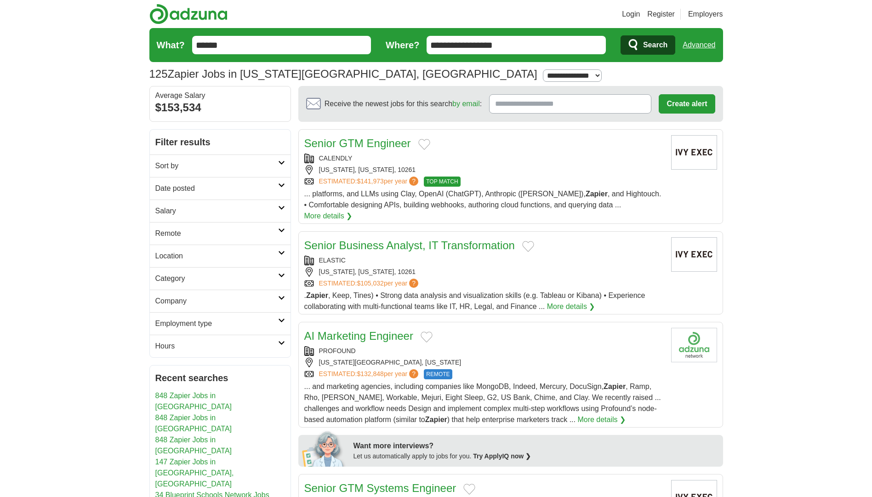 This screenshot has height=497, width=872. What do you see at coordinates (216, 188) in the screenshot?
I see `h2: Date posted` at bounding box center [216, 188].